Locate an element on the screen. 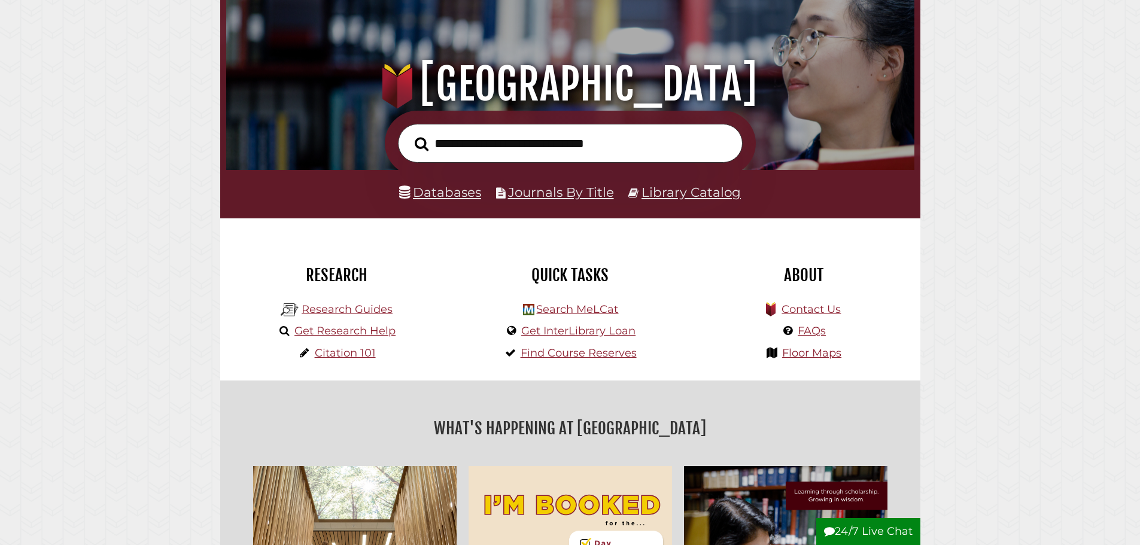 The height and width of the screenshot is (545, 1140). a: Journals By Title is located at coordinates (561, 192).